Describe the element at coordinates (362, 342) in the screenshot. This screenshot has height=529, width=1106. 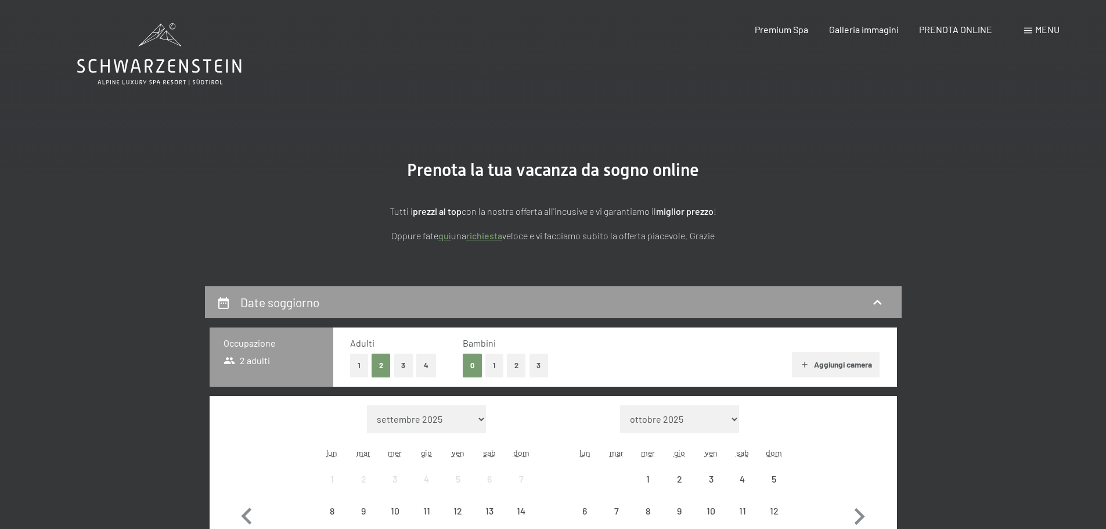
I see `span: Adulti` at that location.